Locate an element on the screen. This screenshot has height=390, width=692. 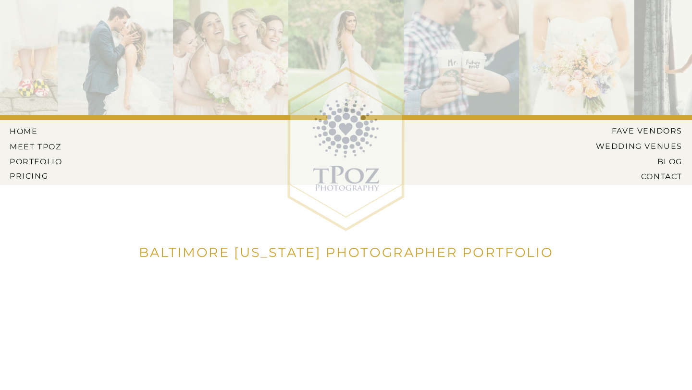
a: HOME is located at coordinates (31, 131).